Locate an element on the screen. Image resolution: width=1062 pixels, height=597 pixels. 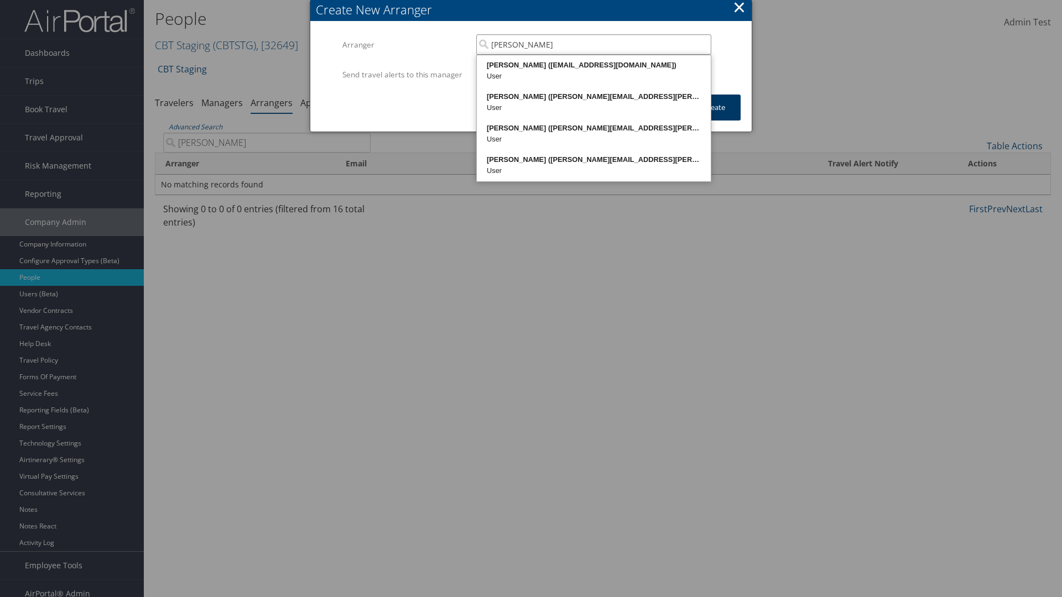
div: Create New Arranger is located at coordinates (534, 9).